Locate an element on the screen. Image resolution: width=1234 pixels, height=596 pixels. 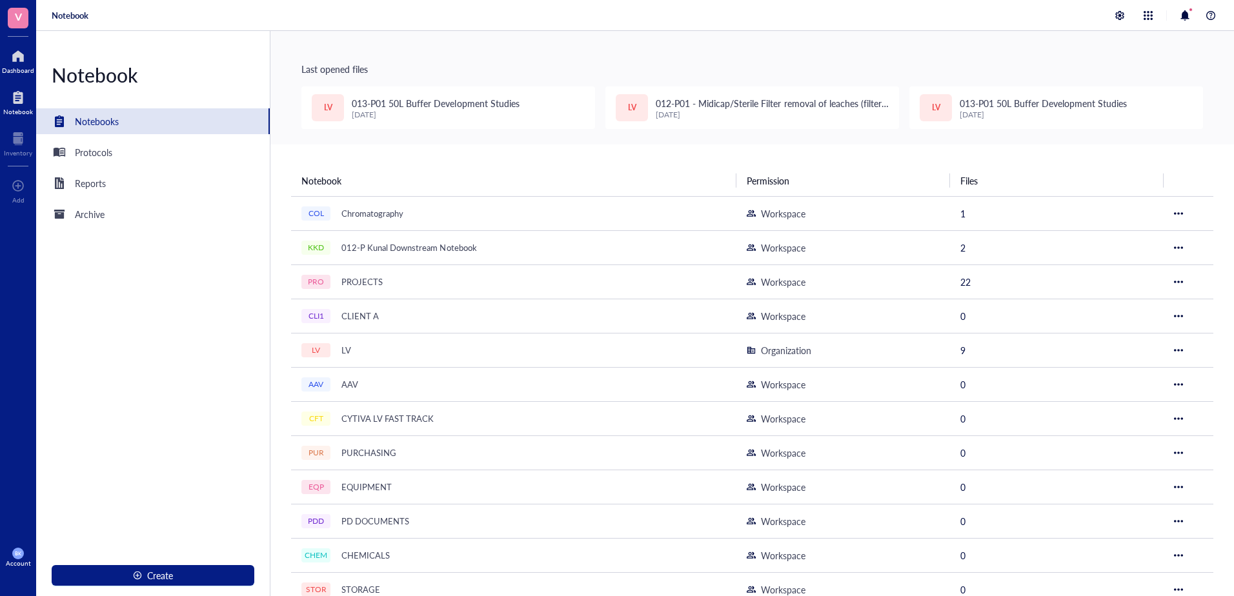
th: Files is located at coordinates (1056, 181).